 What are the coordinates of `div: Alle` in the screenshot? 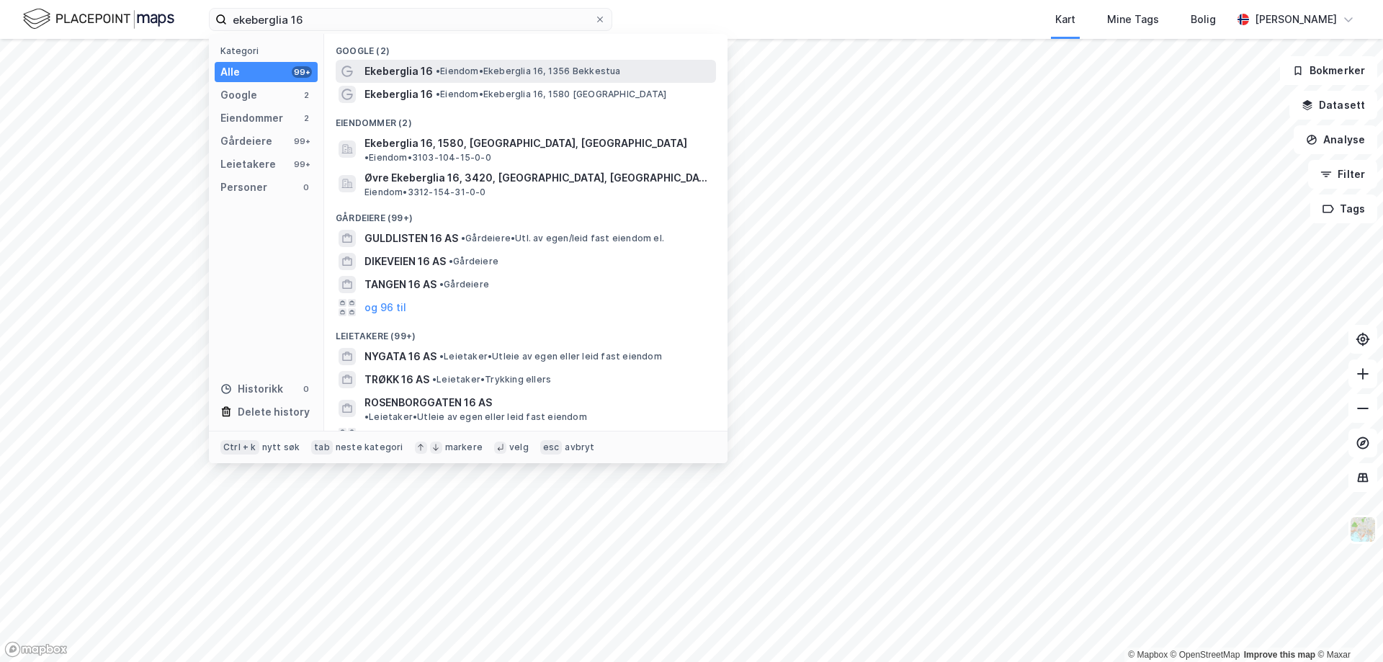 It's located at (230, 72).